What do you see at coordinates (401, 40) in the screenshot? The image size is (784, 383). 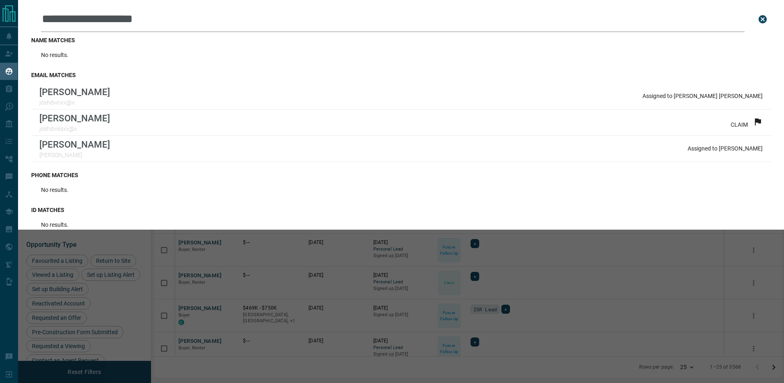 I see `h3: name matches` at bounding box center [401, 40].